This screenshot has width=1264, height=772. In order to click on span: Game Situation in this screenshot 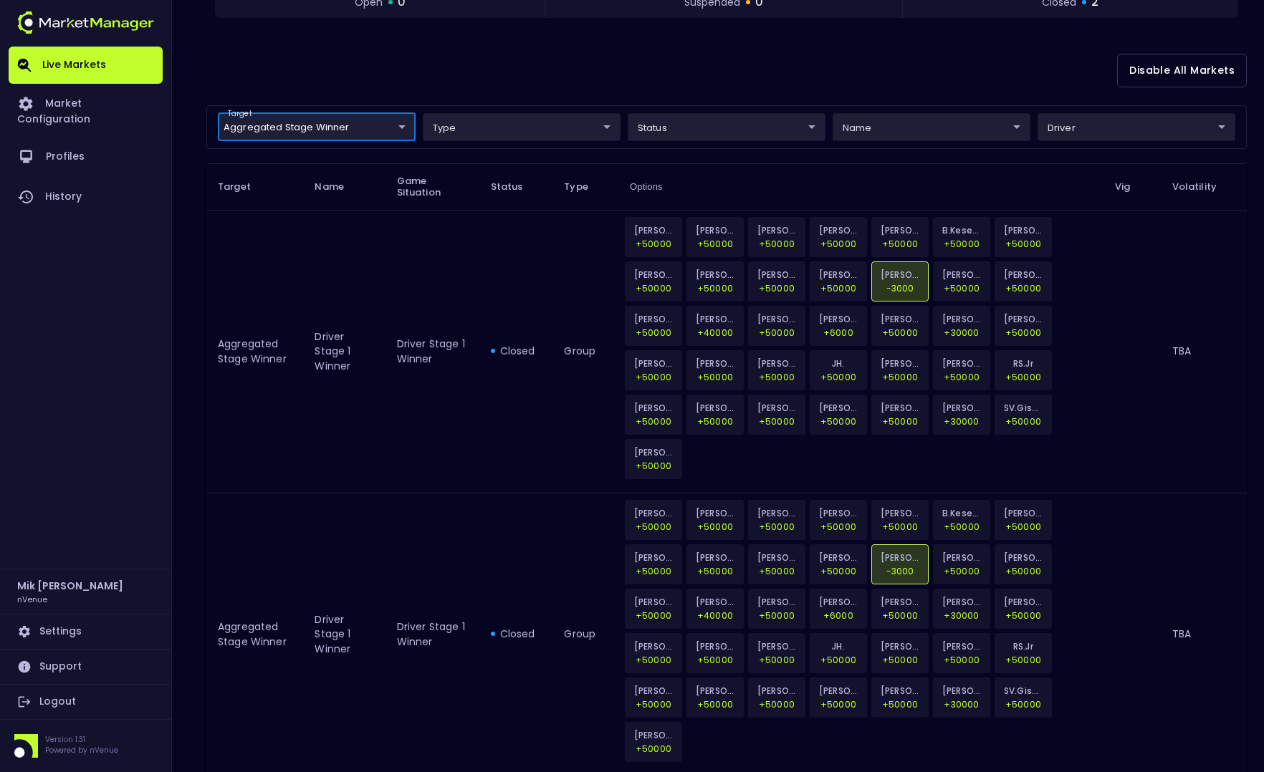, I will do `click(432, 187)`.